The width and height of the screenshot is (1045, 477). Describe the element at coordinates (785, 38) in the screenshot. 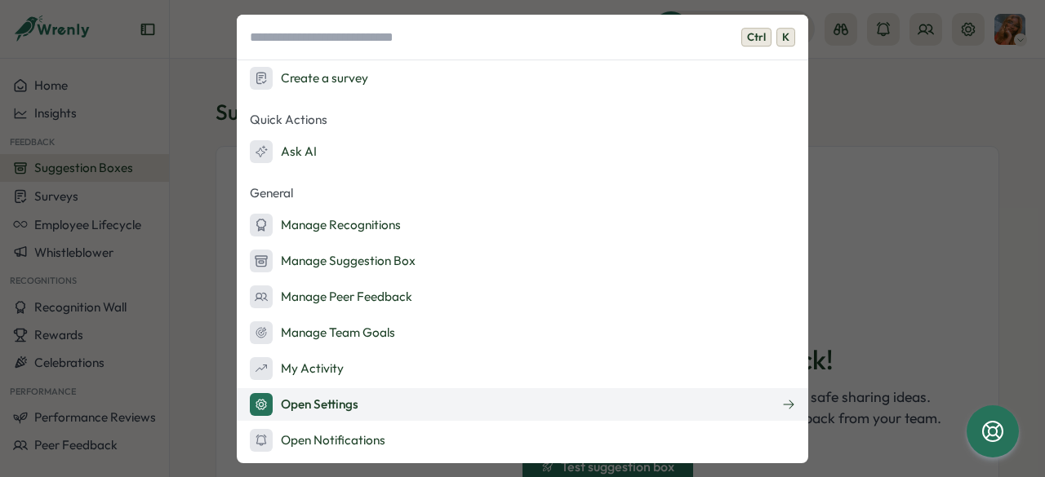

I see `span: K` at that location.